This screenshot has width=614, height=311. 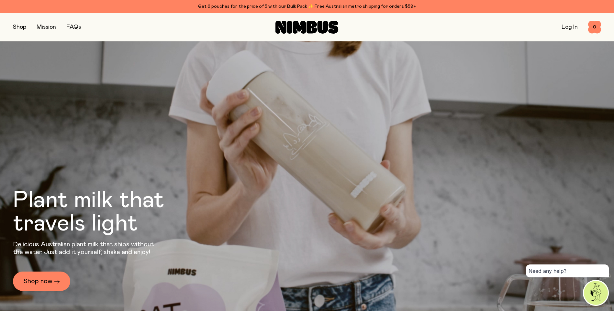 What do you see at coordinates (595, 27) in the screenshot?
I see `button: 0` at bounding box center [595, 27].